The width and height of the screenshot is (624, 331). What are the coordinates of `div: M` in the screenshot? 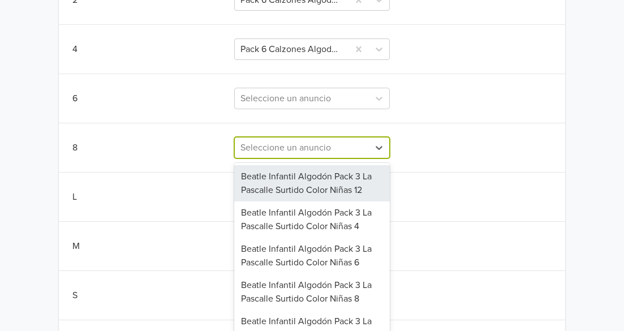 It's located at (152, 246).